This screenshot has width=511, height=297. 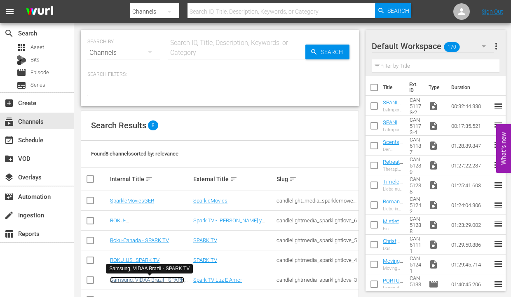 I want to click on a: Spark TV Luz E Amor, so click(x=218, y=280).